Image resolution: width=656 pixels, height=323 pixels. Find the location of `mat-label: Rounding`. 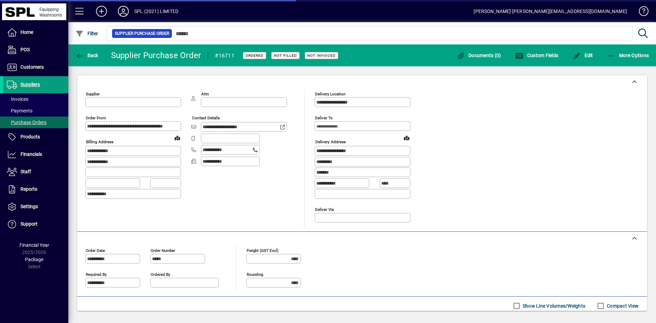

mat-label: Rounding is located at coordinates (255, 274).